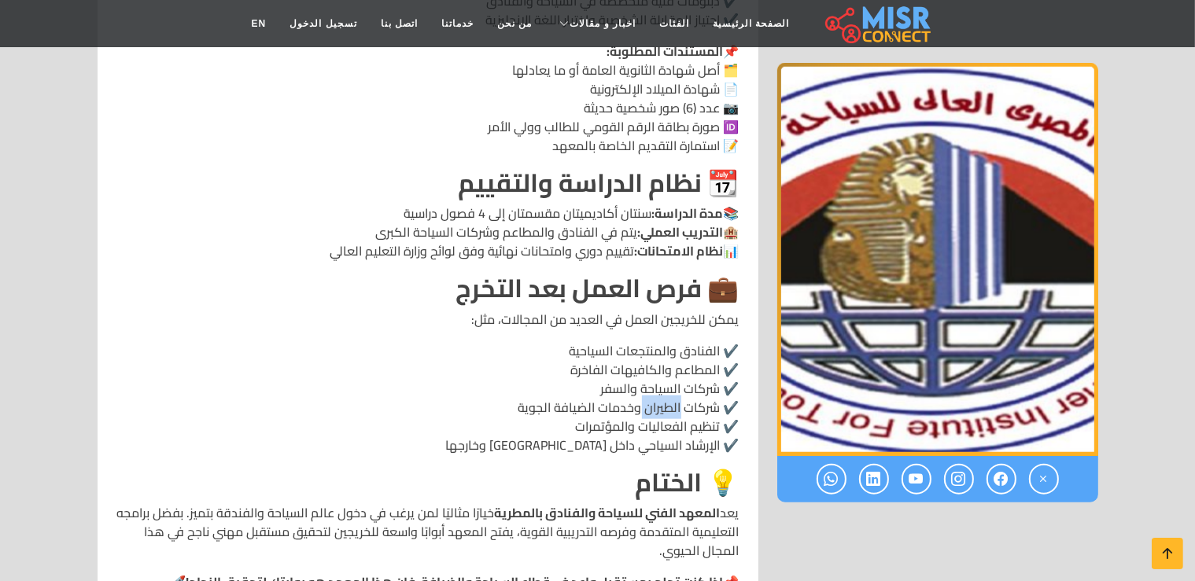 This screenshot has height=581, width=1195. Describe the element at coordinates (751, 24) in the screenshot. I see `a: الصفحة الرئيسية` at that location.